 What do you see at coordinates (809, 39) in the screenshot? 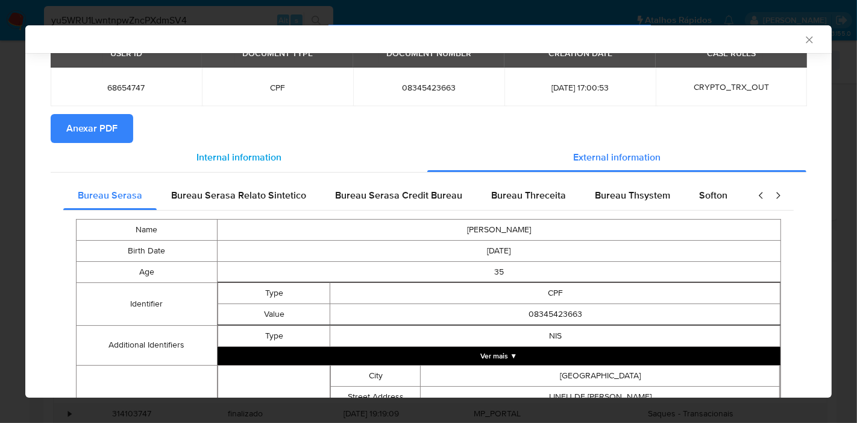
I see `button: Fechar a janela` at bounding box center [809, 39].